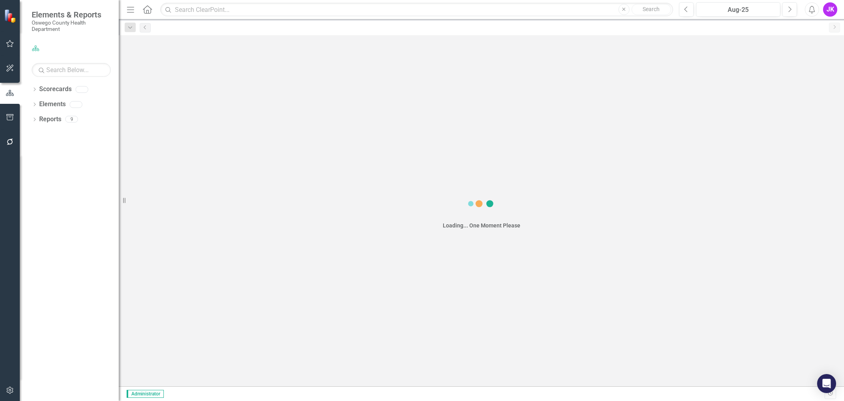  I want to click on input: Search Below..., so click(71, 70).